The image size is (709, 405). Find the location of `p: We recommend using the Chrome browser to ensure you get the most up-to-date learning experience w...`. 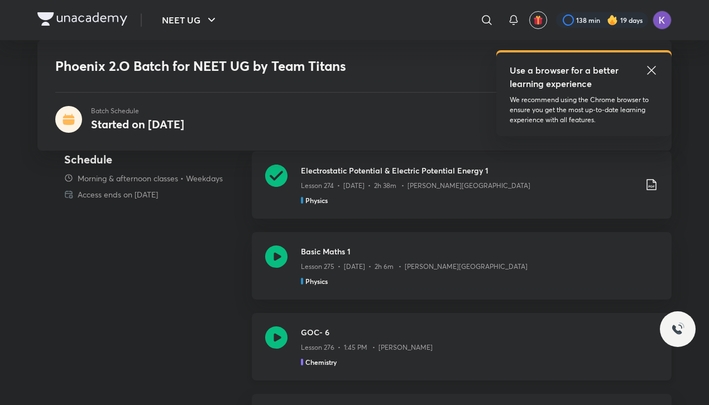

p: We recommend using the Chrome browser to ensure you get the most up-to-date learning experience w... is located at coordinates (584, 110).